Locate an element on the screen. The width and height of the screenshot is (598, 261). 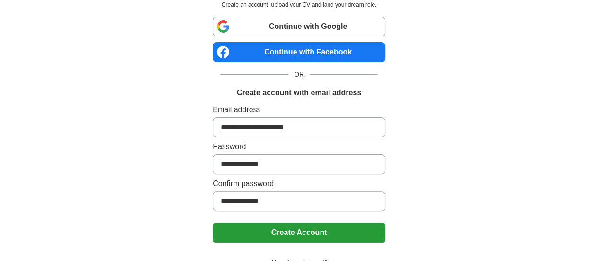
label: Password is located at coordinates (299, 147).